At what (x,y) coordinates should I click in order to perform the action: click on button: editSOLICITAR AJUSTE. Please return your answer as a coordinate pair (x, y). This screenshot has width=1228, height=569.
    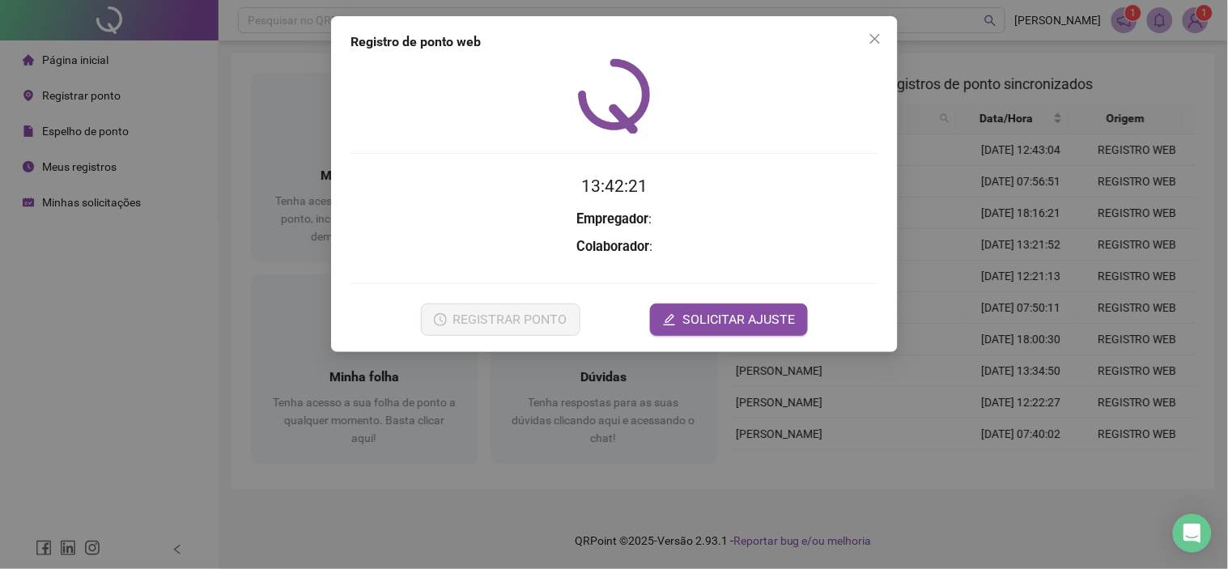
    Looking at the image, I should click on (729, 320).